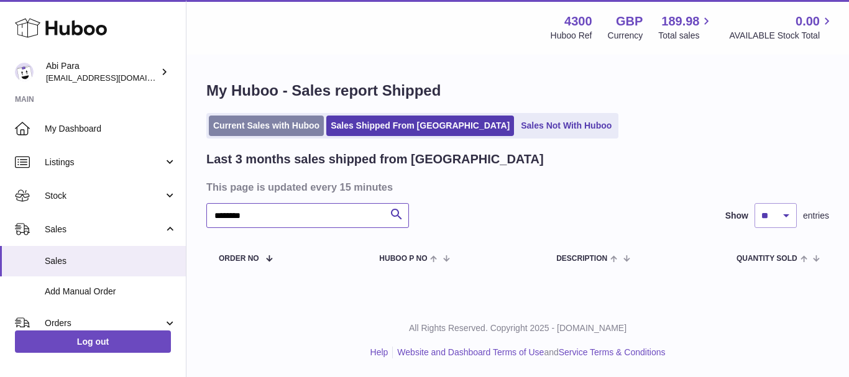 Image resolution: width=849 pixels, height=377 pixels. I want to click on a: Current Sales with Huboo, so click(266, 126).